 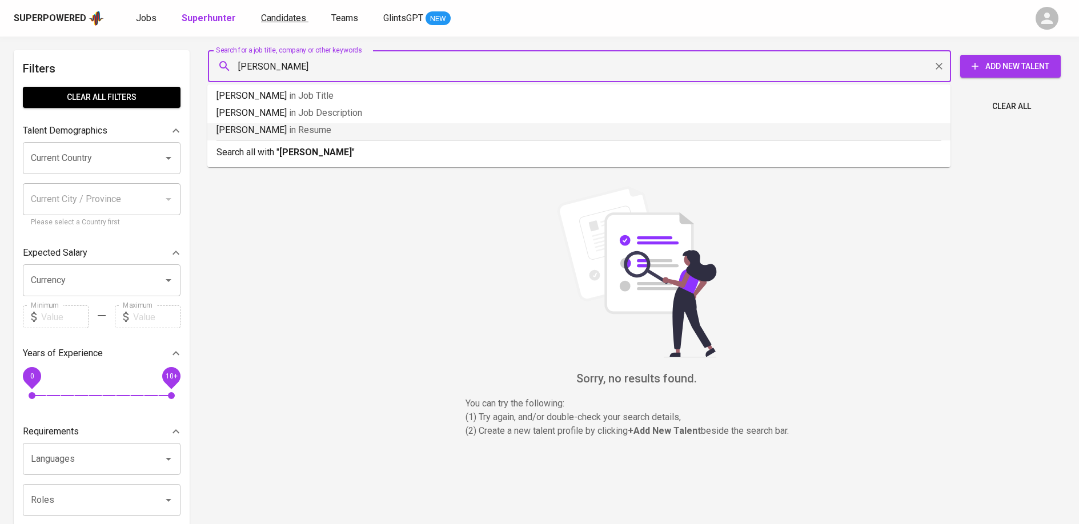 What do you see at coordinates (1010, 66) in the screenshot?
I see `span: Add New Talent` at bounding box center [1010, 66].